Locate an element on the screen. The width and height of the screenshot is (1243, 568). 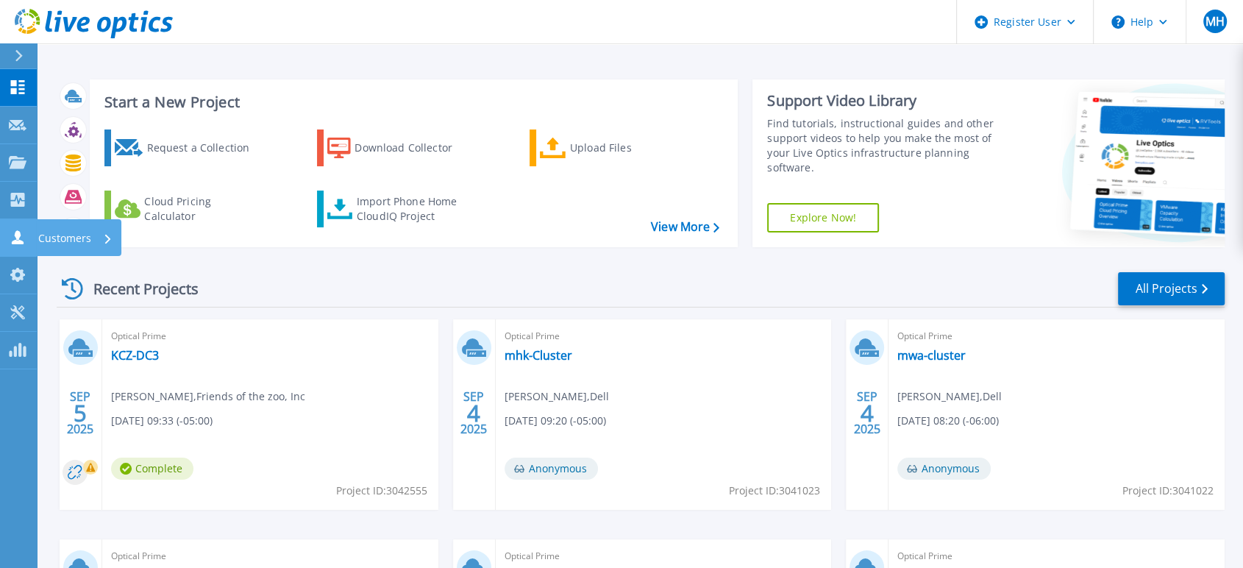
a: Request a Collection is located at coordinates (186, 148).